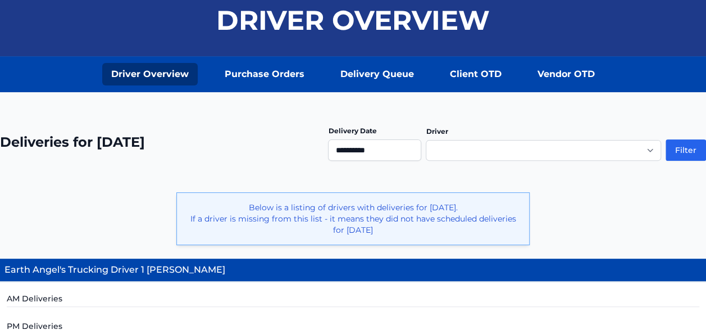 This screenshot has width=706, height=334. Describe the element at coordinates (566, 74) in the screenshot. I see `a: Vendor OTD` at that location.